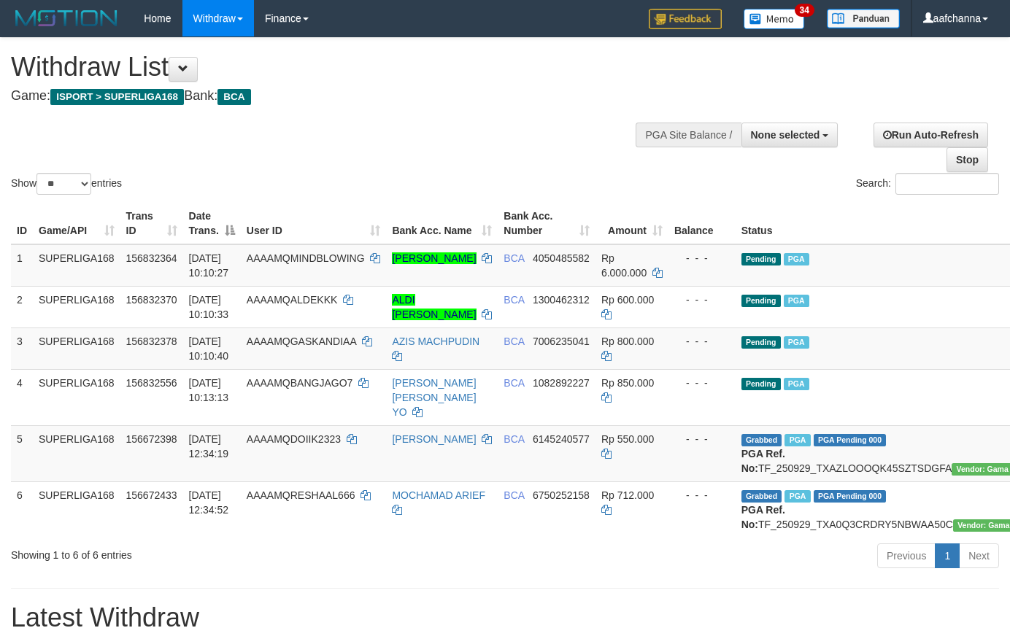 This screenshot has height=636, width=1010. What do you see at coordinates (293, 439) in the screenshot?
I see `span: AAAAMQDOIIK2323` at bounding box center [293, 439].